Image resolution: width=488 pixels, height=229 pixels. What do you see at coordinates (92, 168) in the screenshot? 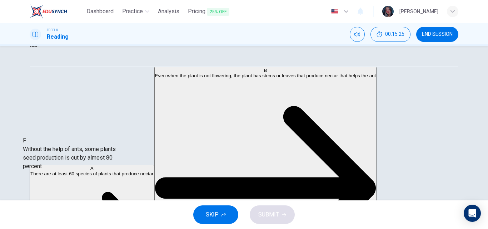
I see `div: A` at bounding box center [92, 168].